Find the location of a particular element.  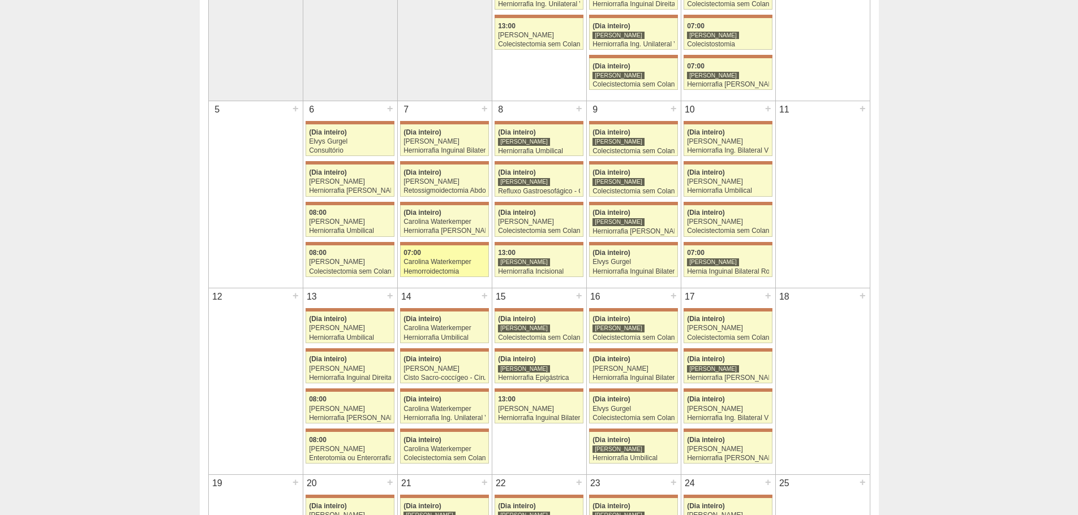

div: Refluxo Gastroesofágico - Cirurgia VL is located at coordinates (539, 191).